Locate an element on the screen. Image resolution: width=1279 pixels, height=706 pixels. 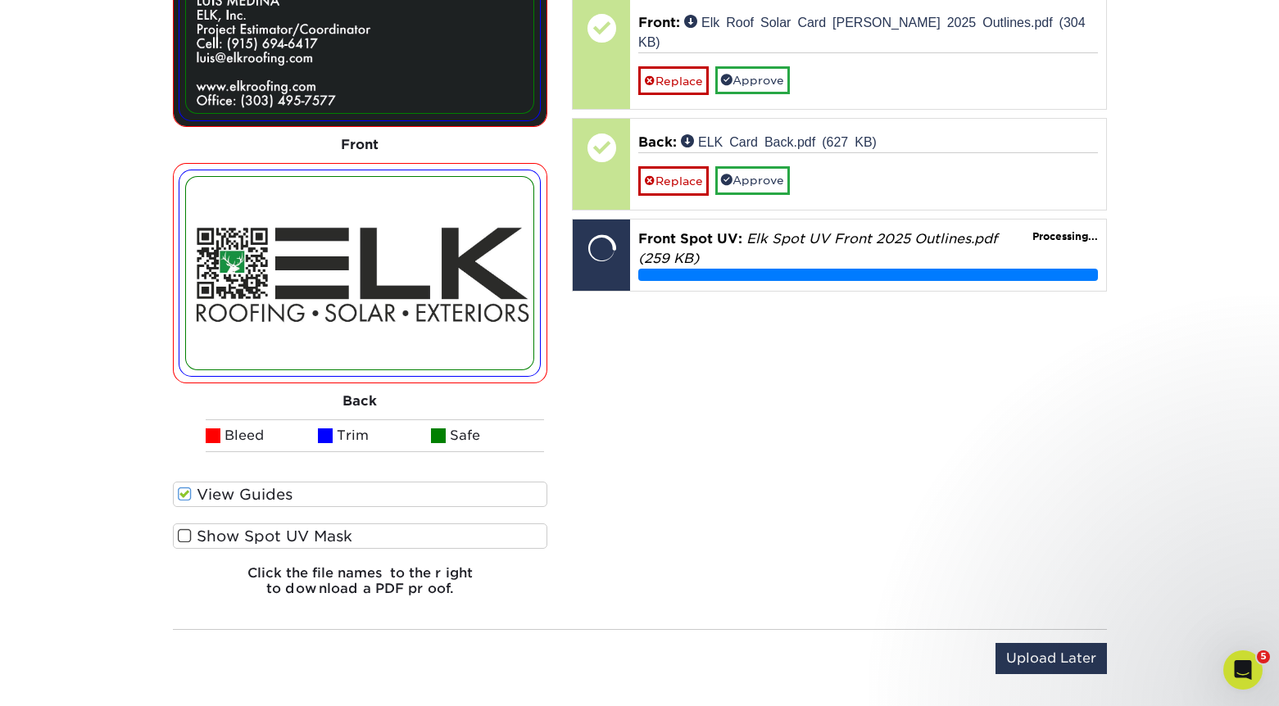
h6: Click the file names to the right to download a PDF proof. is located at coordinates (360, 587).